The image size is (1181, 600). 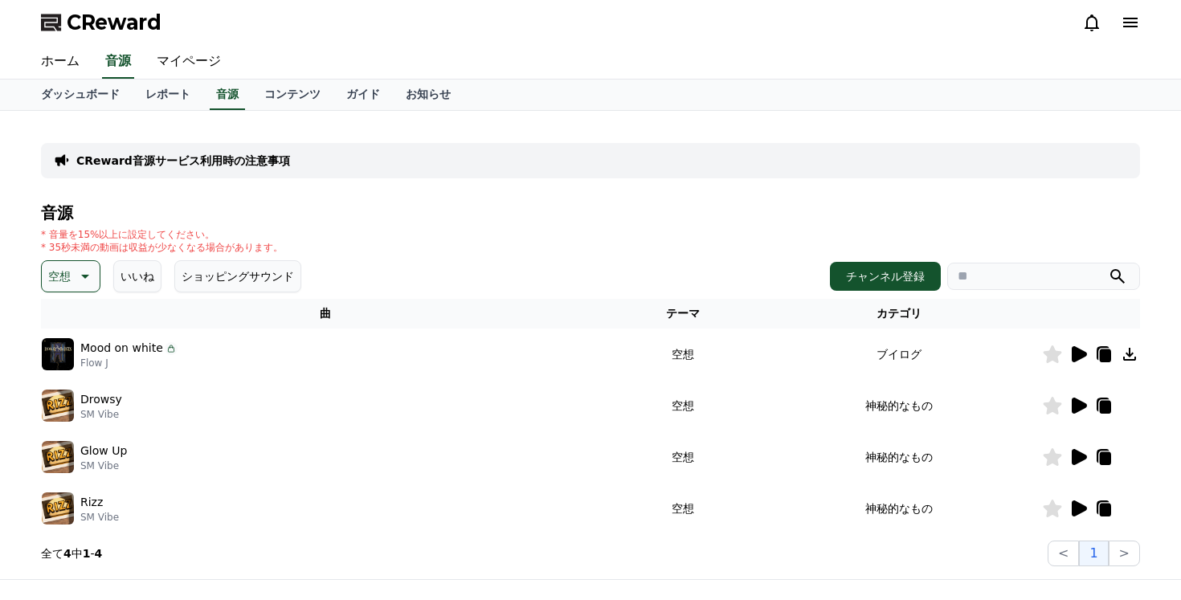 I want to click on a: ホーム, so click(x=60, y=62).